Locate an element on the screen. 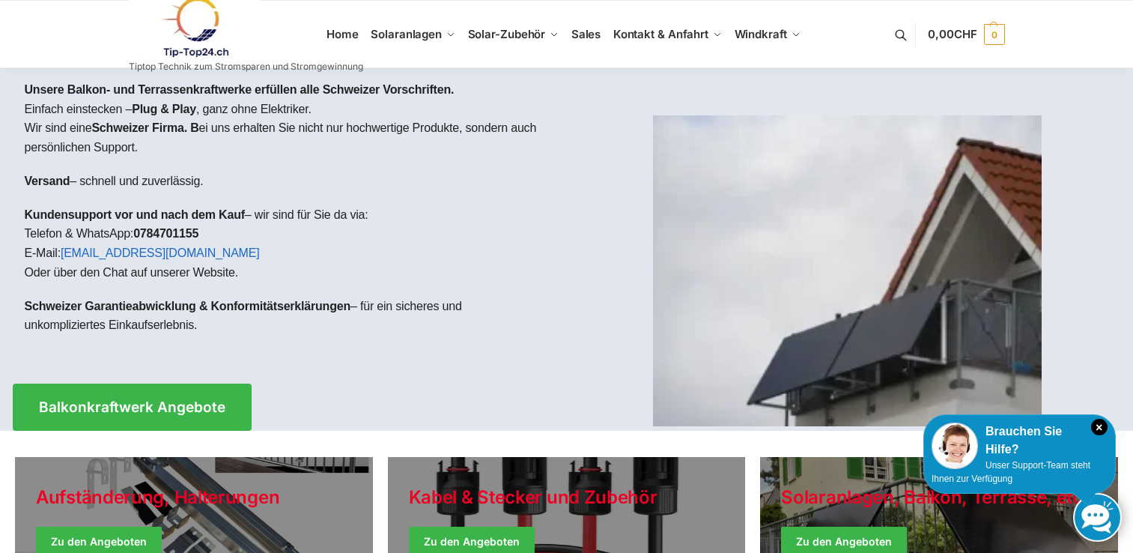 This screenshot has width=1133, height=553. p: Tiptop Technik zum Stromsparen und Stromgewinnung is located at coordinates (246, 67).